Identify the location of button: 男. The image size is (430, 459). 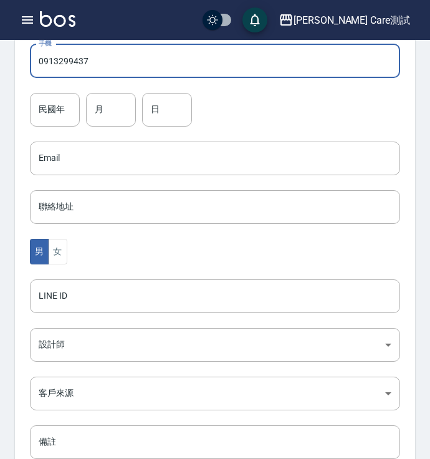
(39, 251).